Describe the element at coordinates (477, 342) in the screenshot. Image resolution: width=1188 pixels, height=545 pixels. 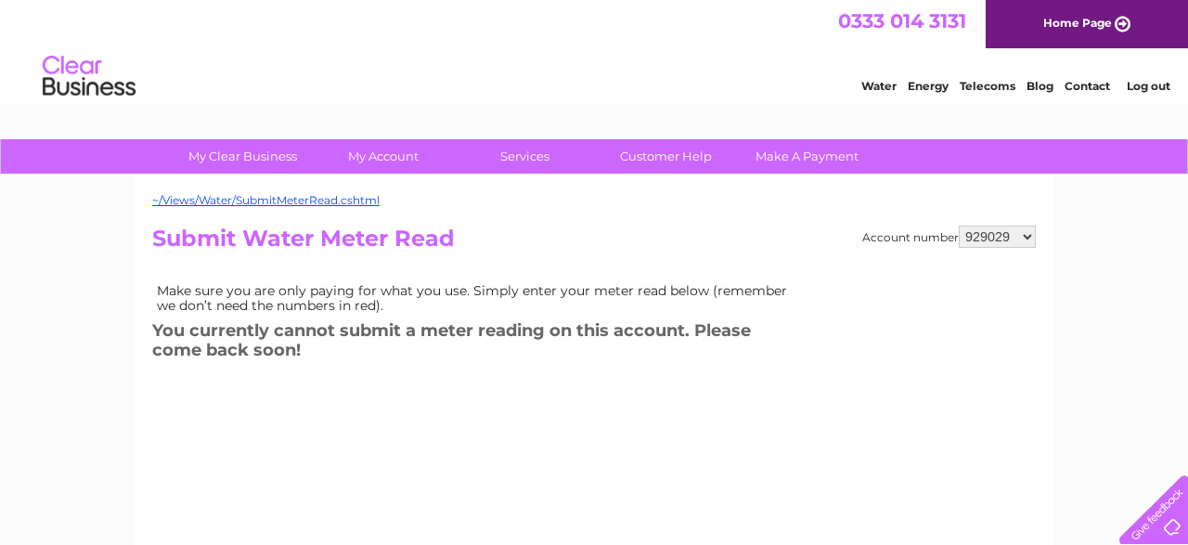
I see `h3: You currently cannot submit a meter reading on this account. Please come back soon!` at that location.